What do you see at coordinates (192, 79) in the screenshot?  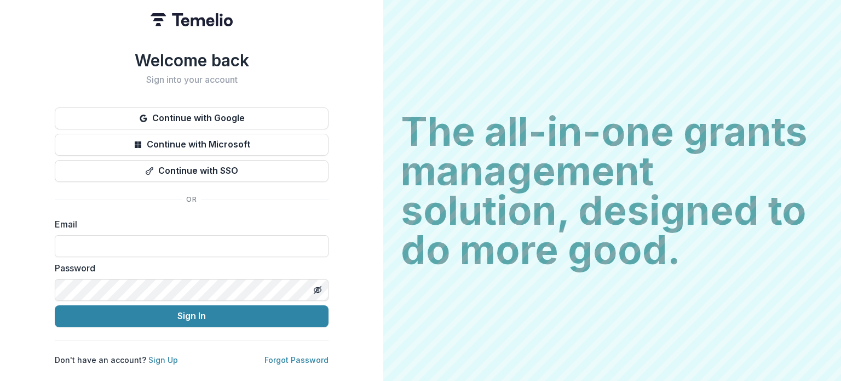 I see `h2: Sign into your account` at bounding box center [192, 79].